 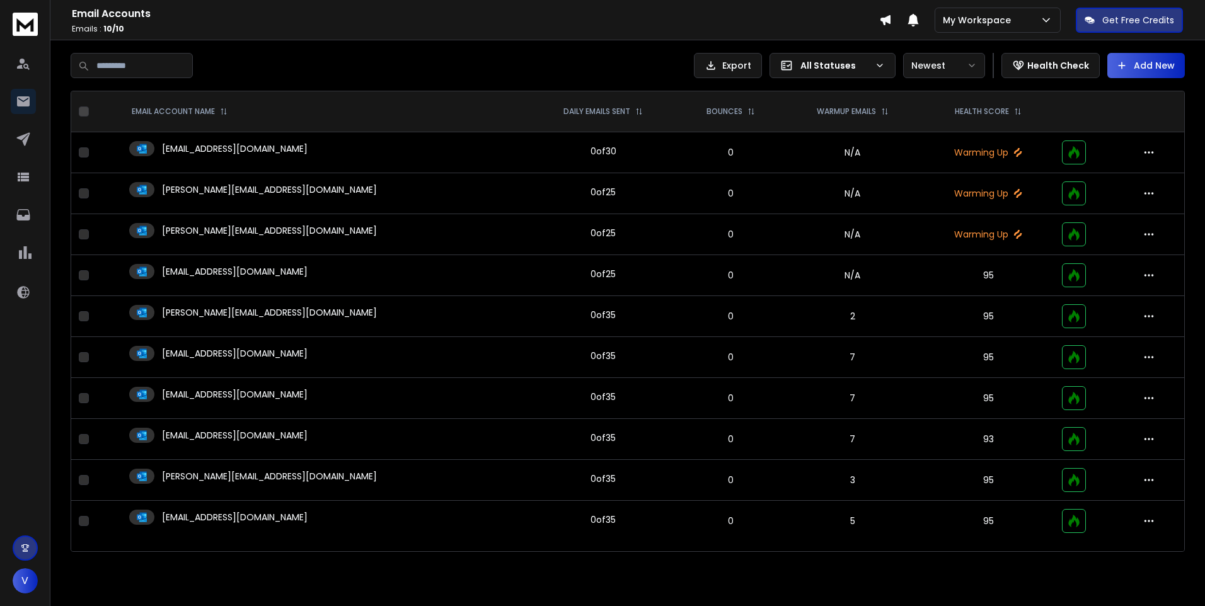 What do you see at coordinates (1050, 66) in the screenshot?
I see `button: Health Check` at bounding box center [1050, 66].